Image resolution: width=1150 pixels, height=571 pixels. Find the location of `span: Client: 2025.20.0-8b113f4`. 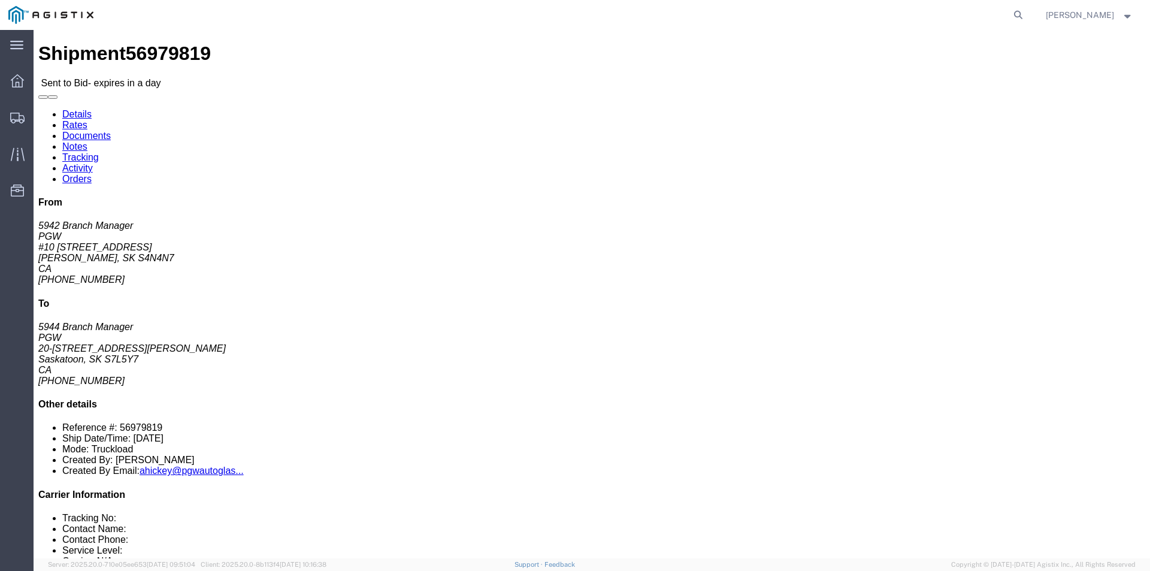

span: Client: 2025.20.0-8b113f4 is located at coordinates (264, 564).